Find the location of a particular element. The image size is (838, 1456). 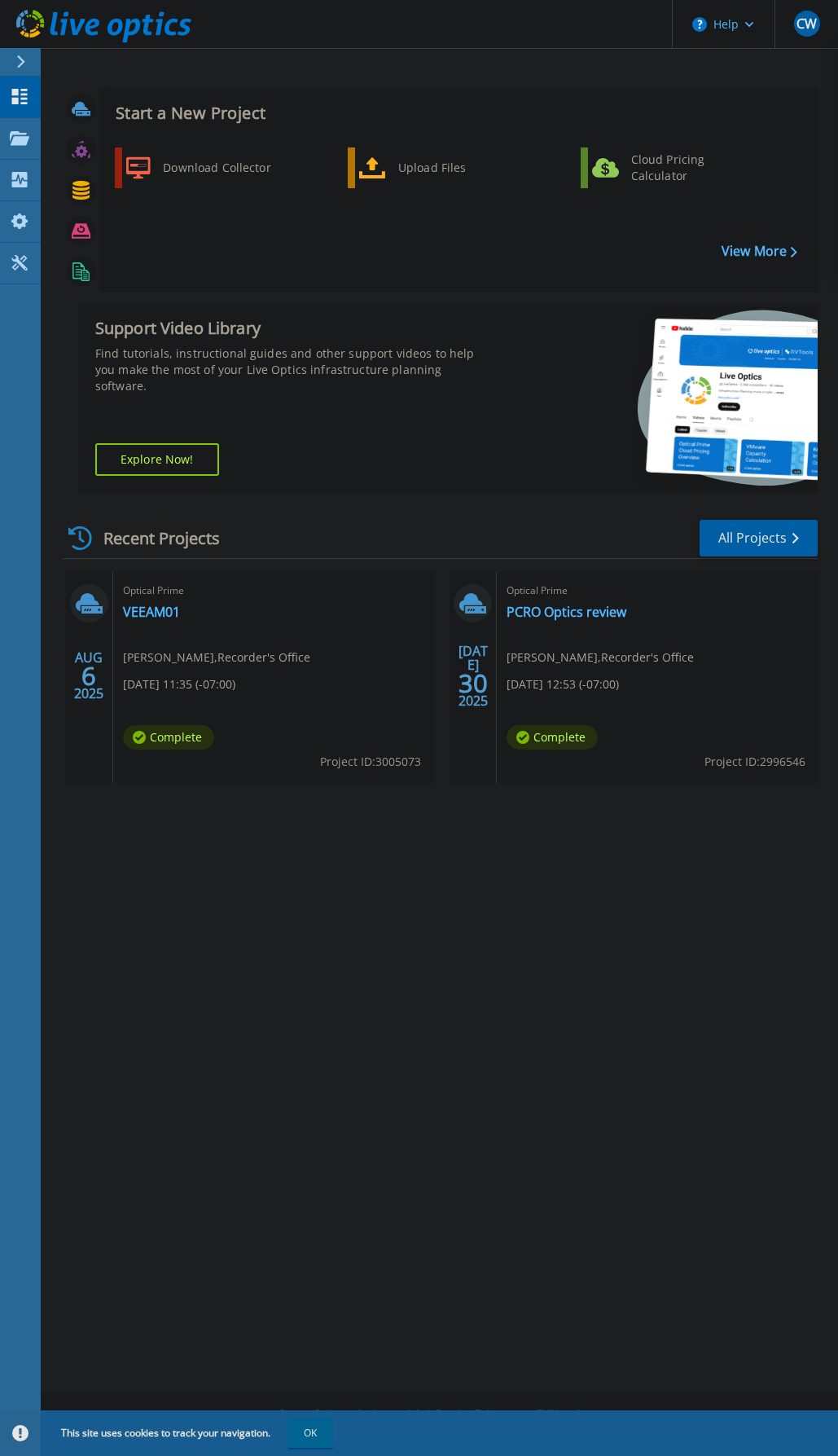

h3: Start a New Project is located at coordinates (456, 113).